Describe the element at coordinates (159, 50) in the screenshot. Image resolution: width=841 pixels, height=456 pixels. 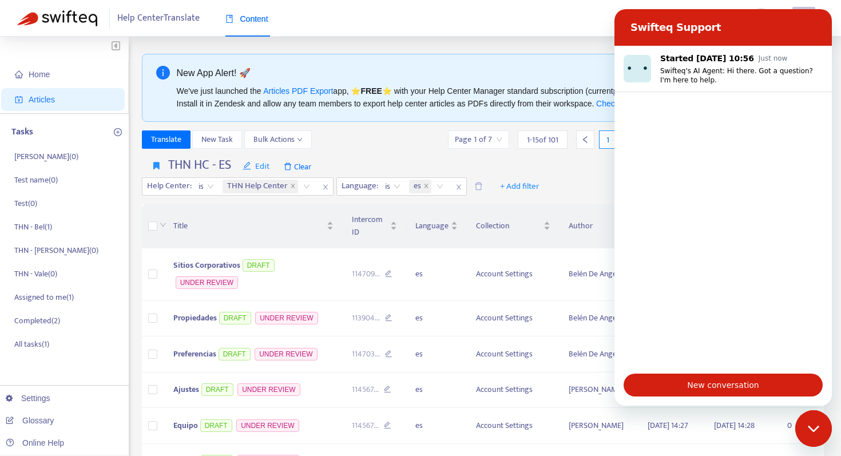
I see `p: Just now` at that location.